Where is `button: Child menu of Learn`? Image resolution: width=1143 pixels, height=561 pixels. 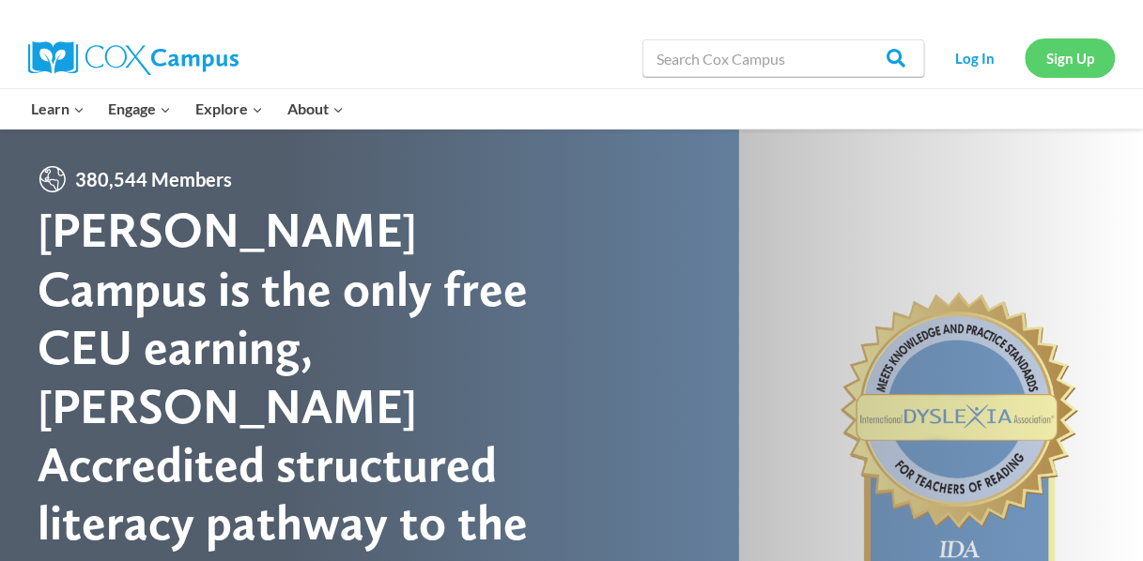
button: Child menu of Learn is located at coordinates (57, 109).